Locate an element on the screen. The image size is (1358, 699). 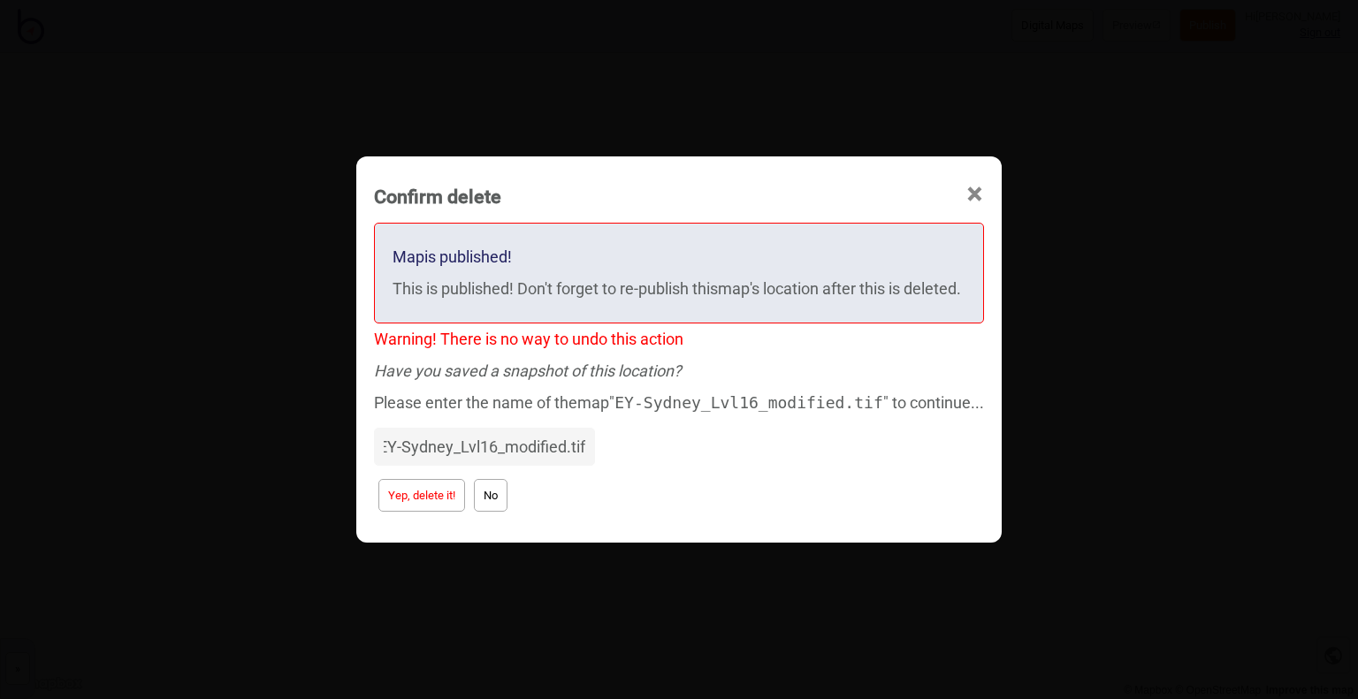
button: No is located at coordinates (491, 495).